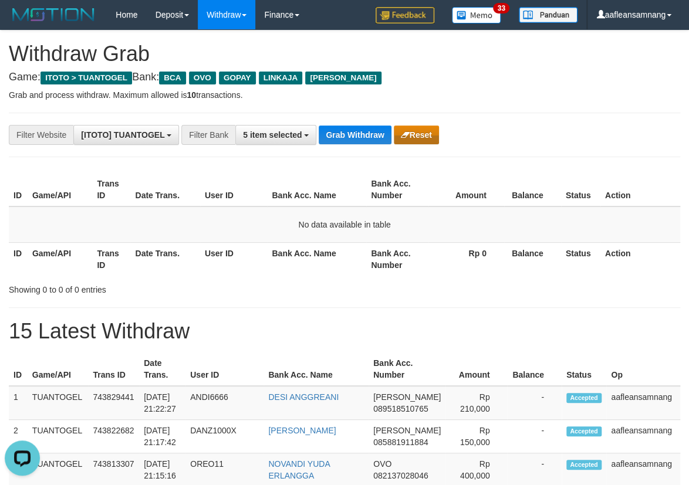 The height and width of the screenshot is (485, 689). I want to click on h4: Game: Bank:, so click(344, 77).